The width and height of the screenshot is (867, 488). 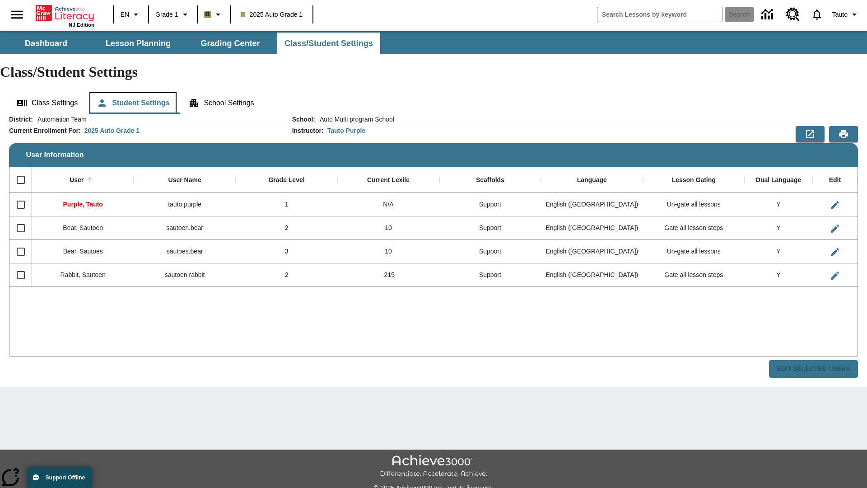 What do you see at coordinates (184, 228) in the screenshot?
I see `div: sautoen.bear` at bounding box center [184, 228].